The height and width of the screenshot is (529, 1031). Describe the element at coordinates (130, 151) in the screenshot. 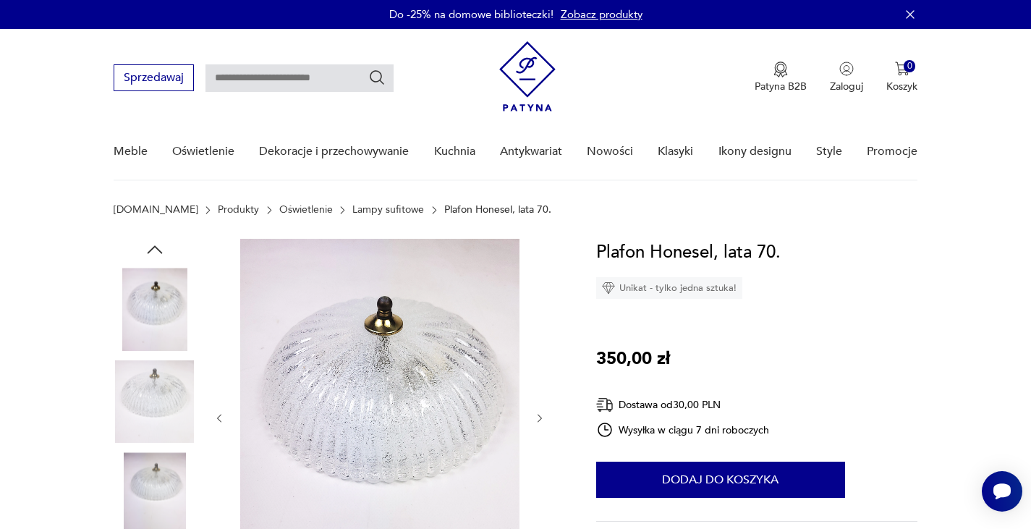

I see `a: Meble` at that location.